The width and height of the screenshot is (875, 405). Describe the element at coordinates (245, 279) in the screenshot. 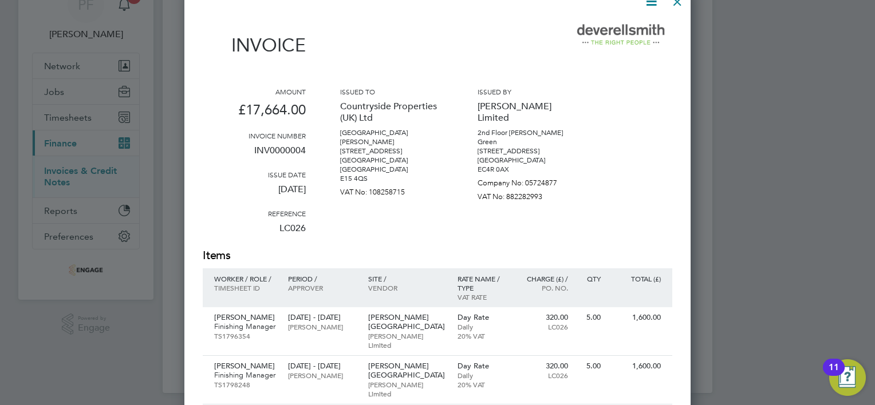

I see `p: Worker / Role /` at that location.